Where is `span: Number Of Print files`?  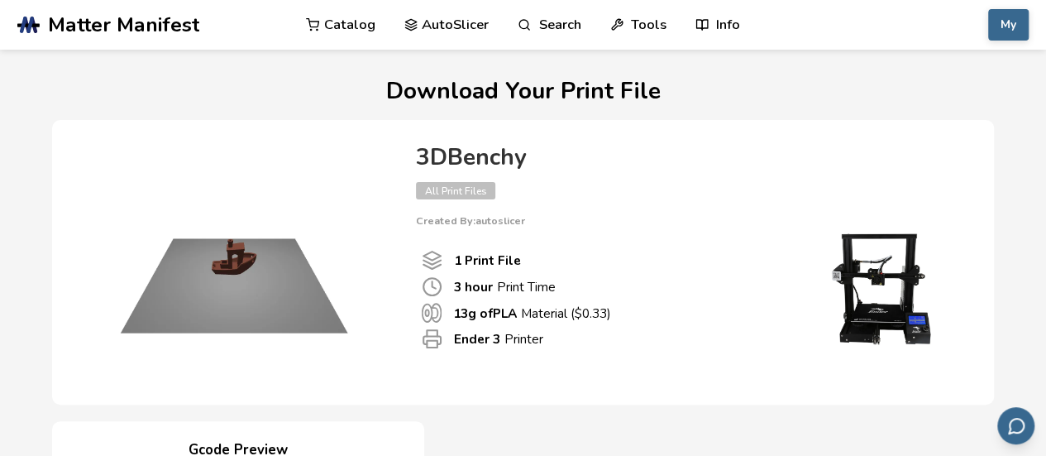
span: Number Of Print files is located at coordinates (432, 260).